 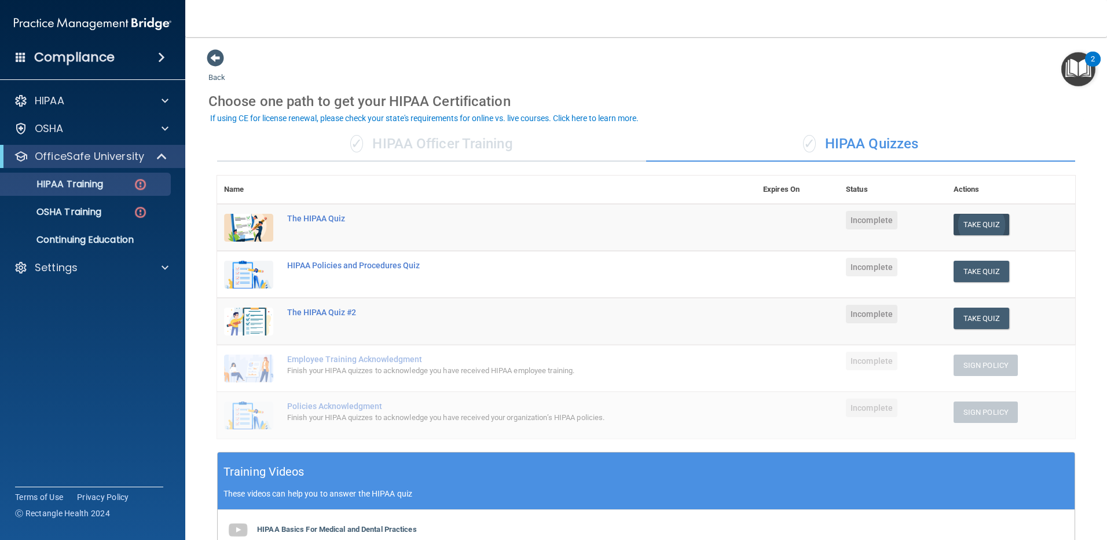 What do you see at coordinates (248, 189) in the screenshot?
I see `th: Name` at bounding box center [248, 189].